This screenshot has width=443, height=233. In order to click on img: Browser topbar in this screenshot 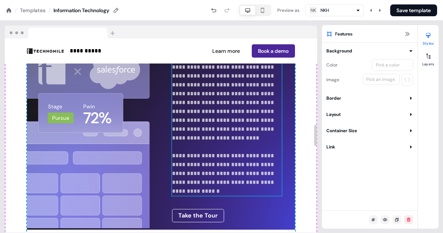, I will do `click(61, 32)`.